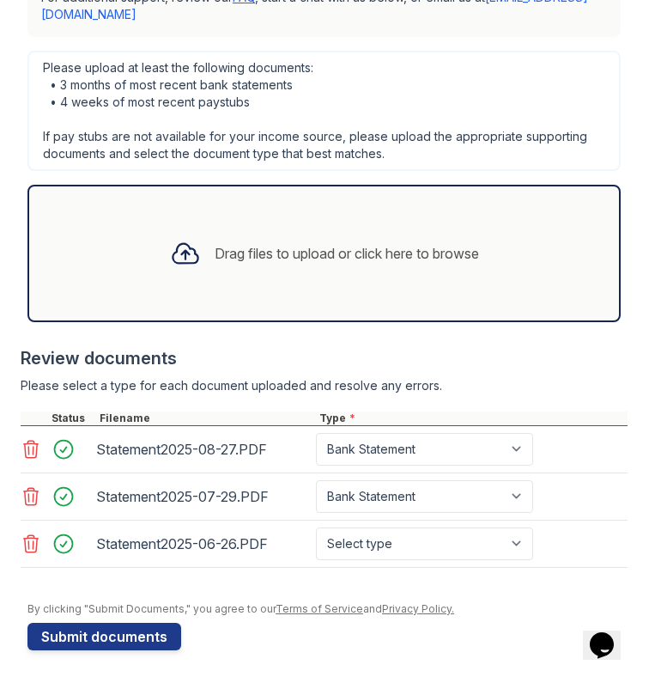  I want to click on button: Submit documents, so click(104, 636).